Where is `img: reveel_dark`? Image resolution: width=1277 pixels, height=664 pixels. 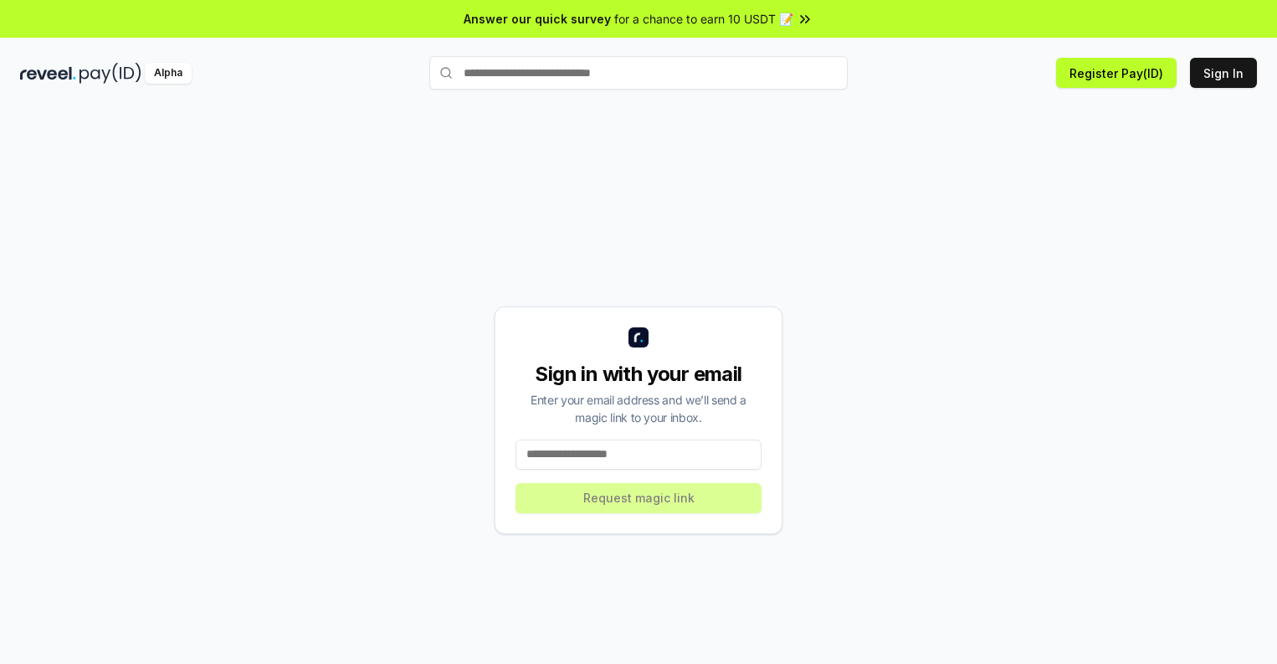 img: reveel_dark is located at coordinates (48, 73).